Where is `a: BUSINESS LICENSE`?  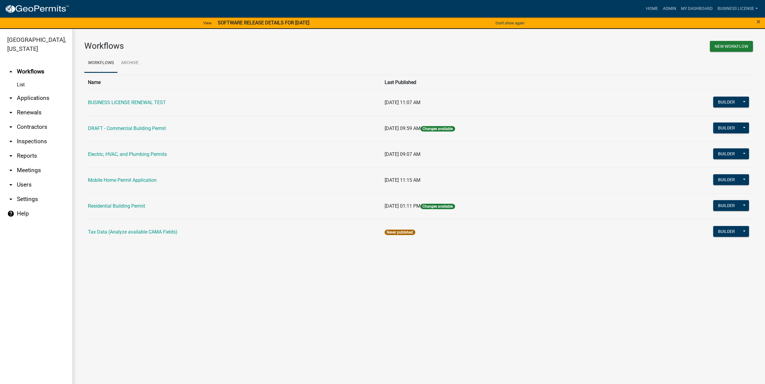
a: BUSINESS LICENSE is located at coordinates (738, 9).